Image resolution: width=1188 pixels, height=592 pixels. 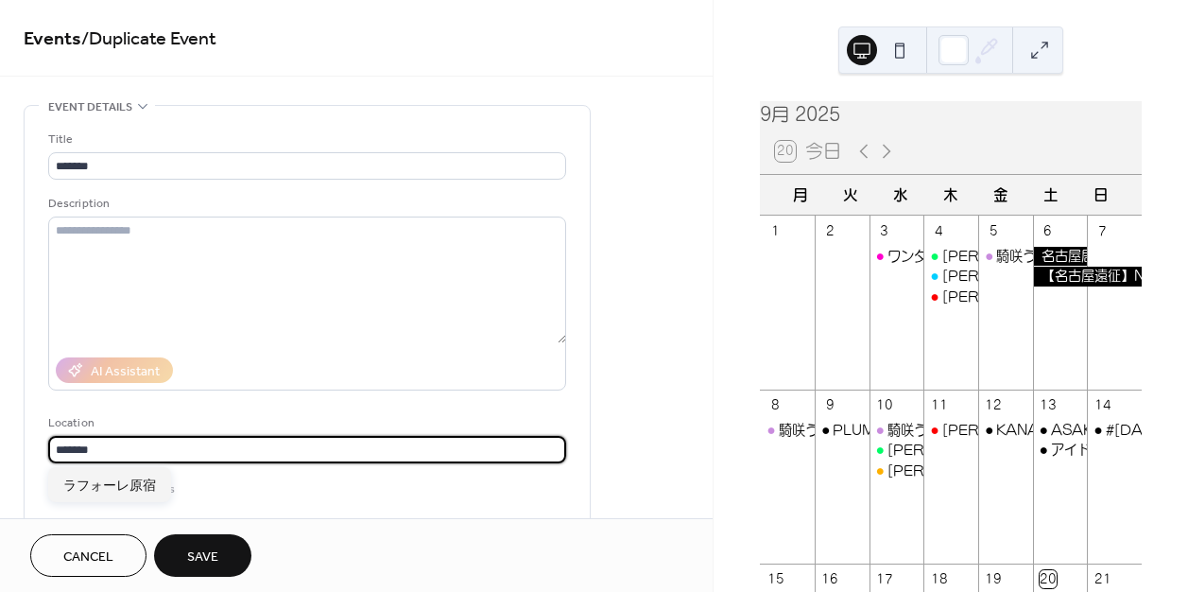 I want to click on div: 月, so click(x=799, y=195).